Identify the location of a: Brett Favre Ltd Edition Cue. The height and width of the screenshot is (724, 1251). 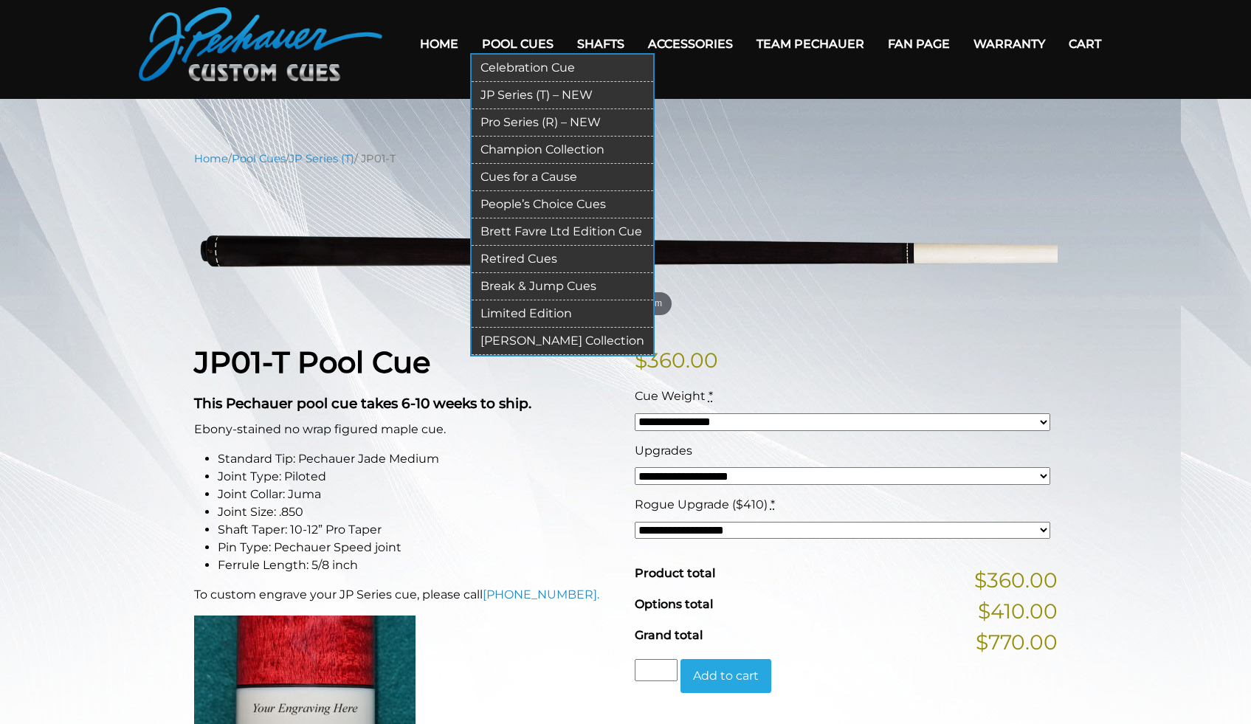
(562, 232).